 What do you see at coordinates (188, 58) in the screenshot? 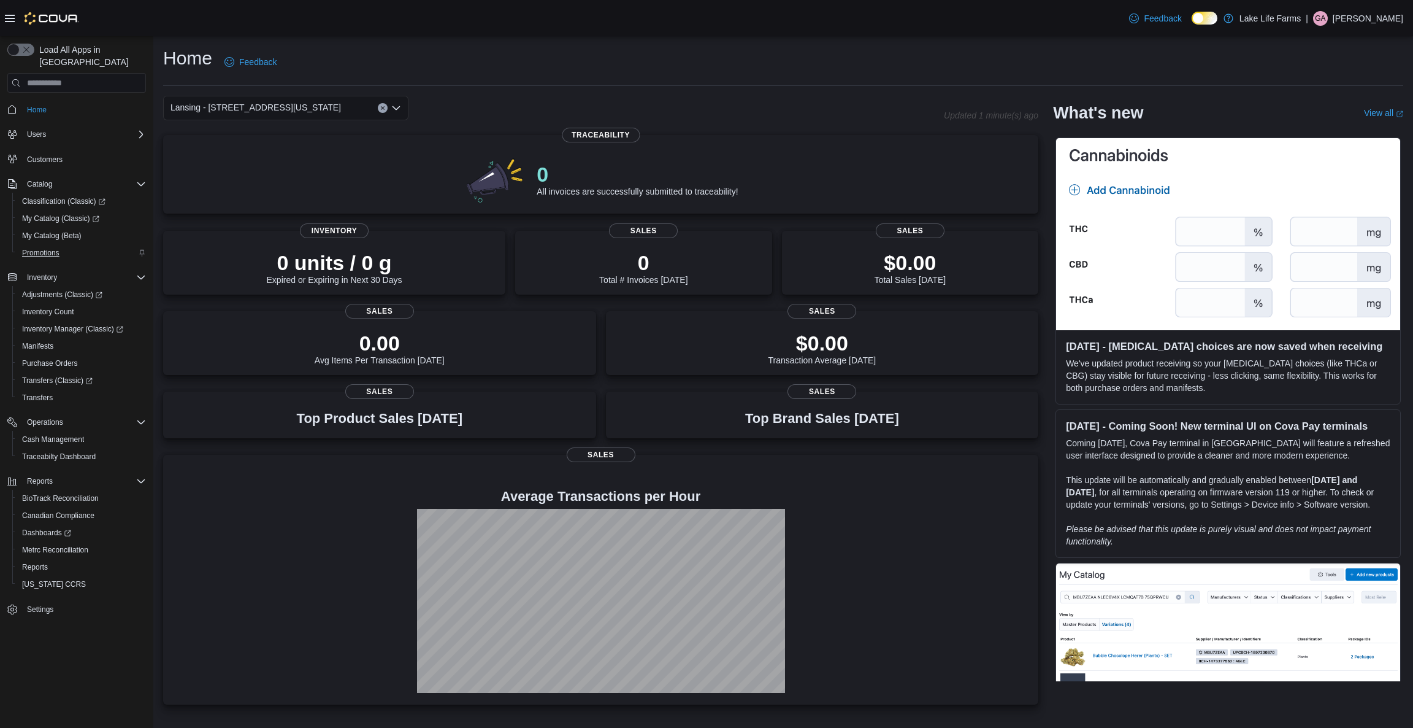
I see `h1: Home` at bounding box center [188, 58].